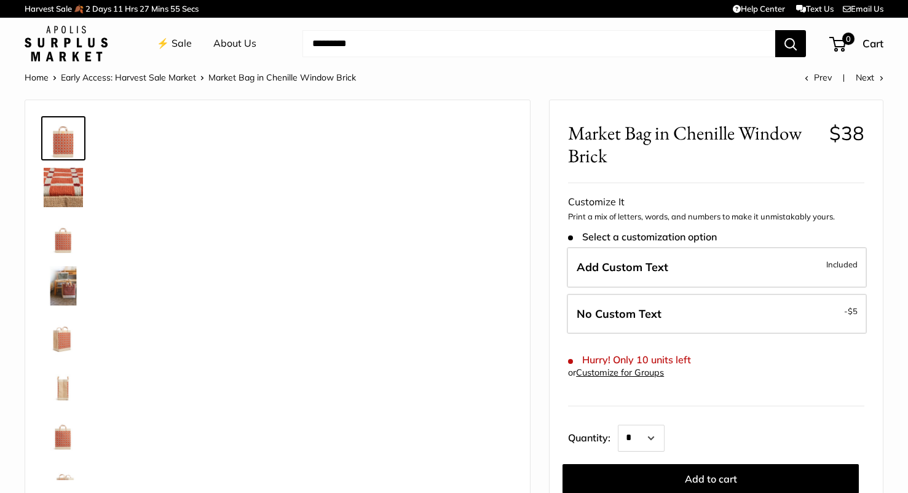  What do you see at coordinates (616, 373) in the screenshot?
I see `div: or` at bounding box center [616, 373].